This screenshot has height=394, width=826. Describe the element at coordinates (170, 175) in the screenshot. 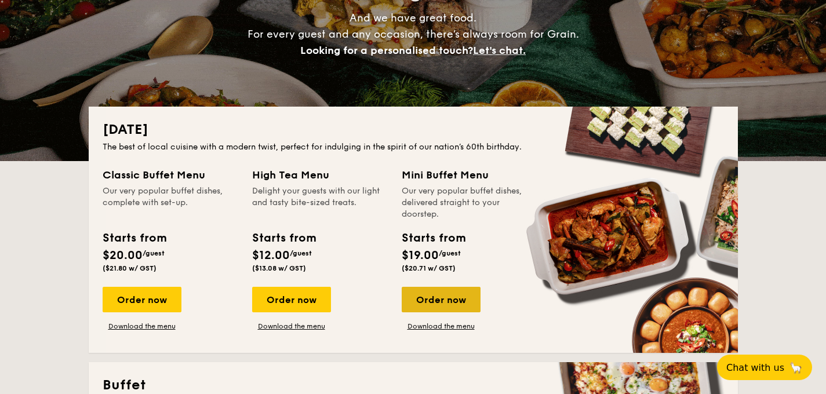

I see `div: Classic Buffet Menu` at that location.